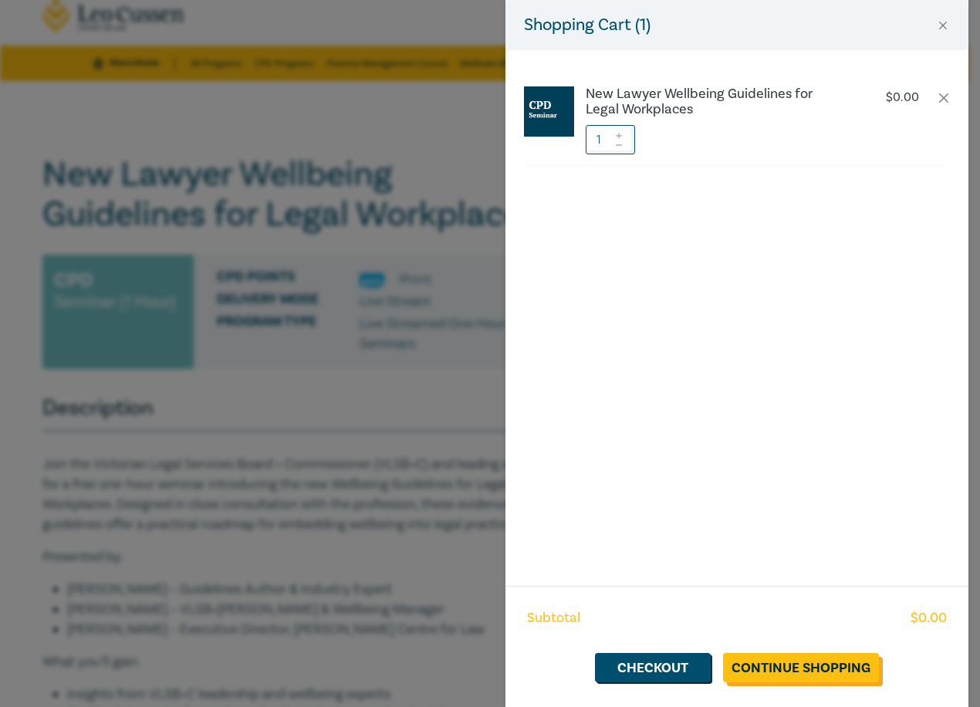  I want to click on button: Close, so click(943, 25).